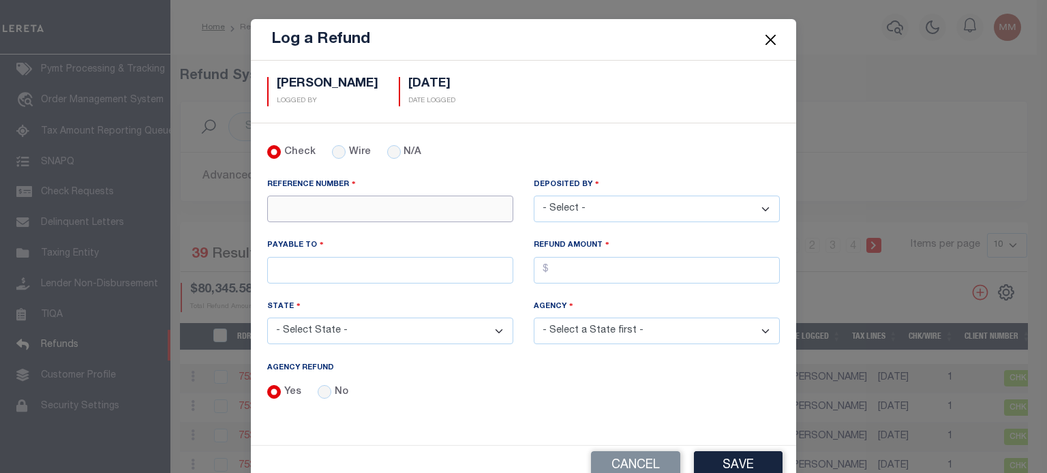 The height and width of the screenshot is (473, 1047). What do you see at coordinates (295, 245) in the screenshot?
I see `label: PAYABLE TO` at bounding box center [295, 245].